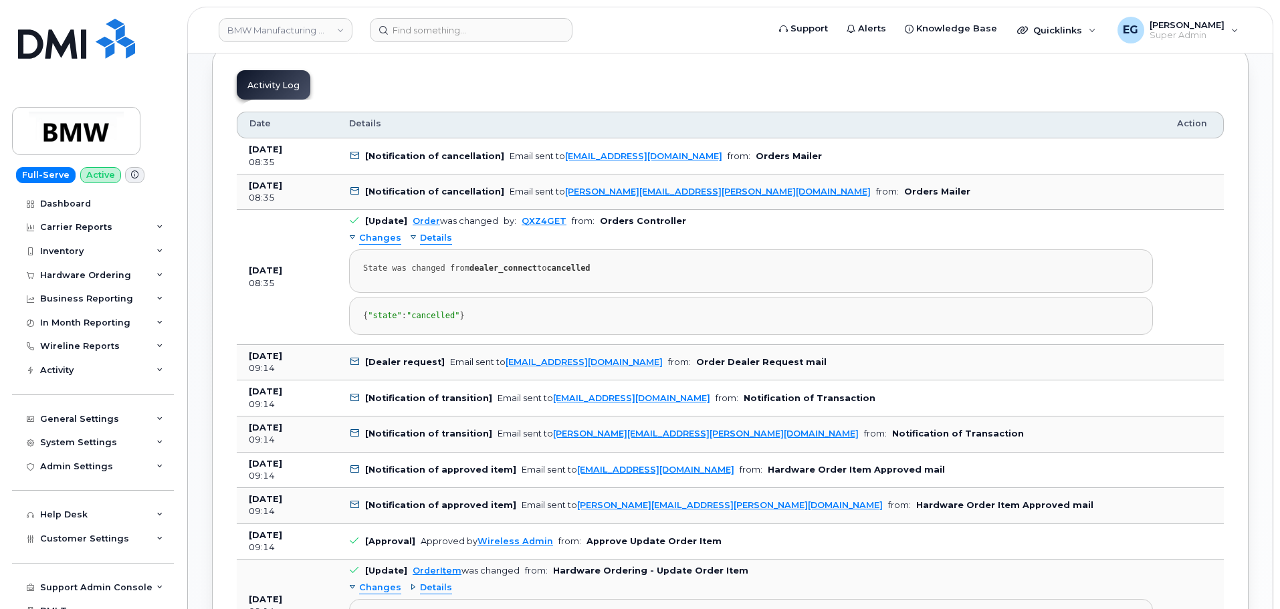 The width and height of the screenshot is (1280, 609). I want to click on span: by:, so click(510, 221).